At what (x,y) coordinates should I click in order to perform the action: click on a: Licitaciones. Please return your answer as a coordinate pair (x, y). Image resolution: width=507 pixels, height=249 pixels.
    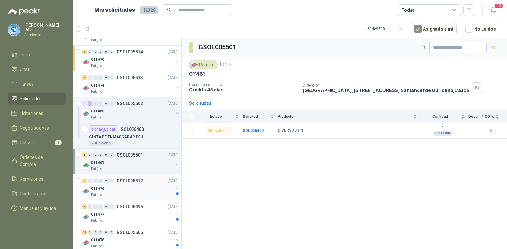
    Looking at the image, I should click on (37, 113).